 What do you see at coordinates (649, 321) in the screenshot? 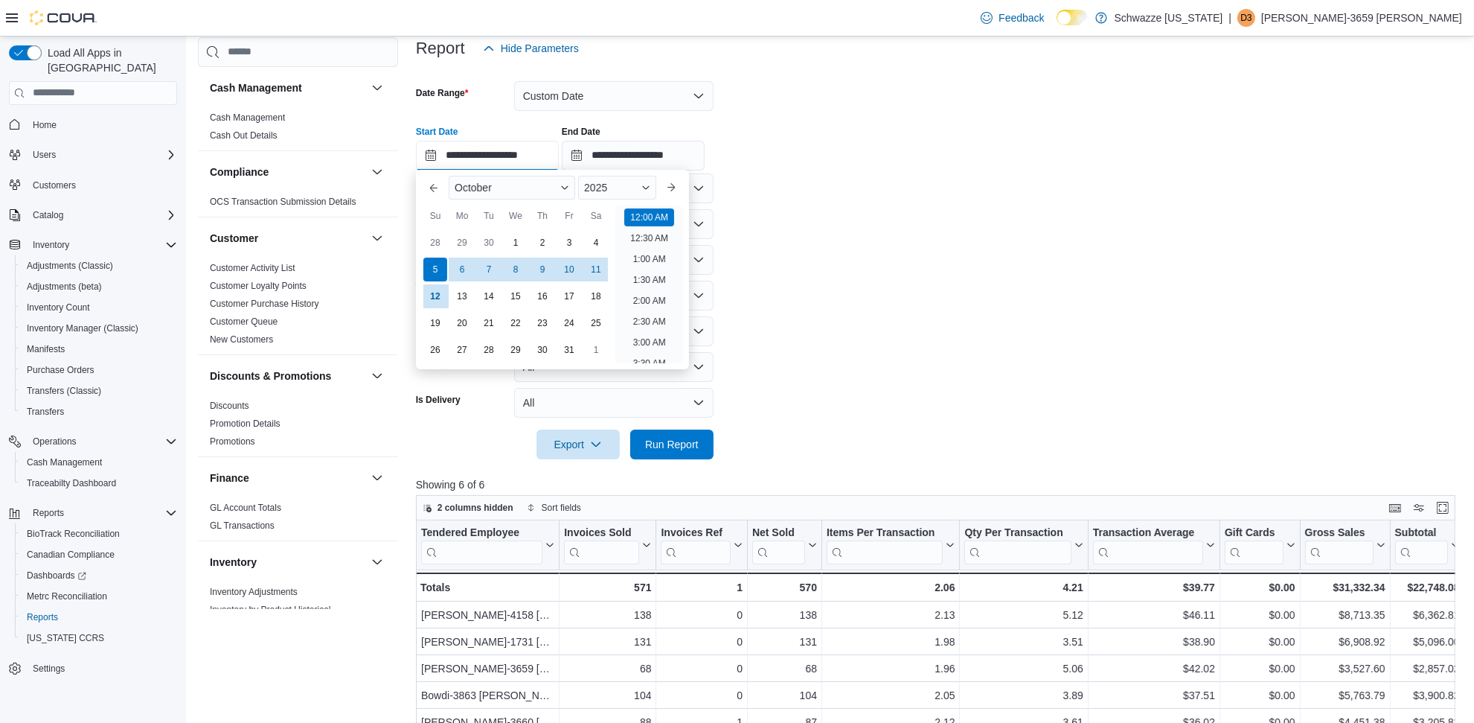
I see `li: 2:30 AM` at bounding box center [649, 321].